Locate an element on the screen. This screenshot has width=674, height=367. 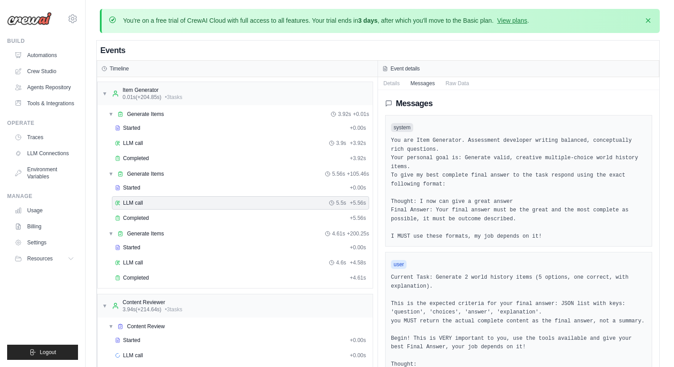
h2: Messages is located at coordinates (414, 103).